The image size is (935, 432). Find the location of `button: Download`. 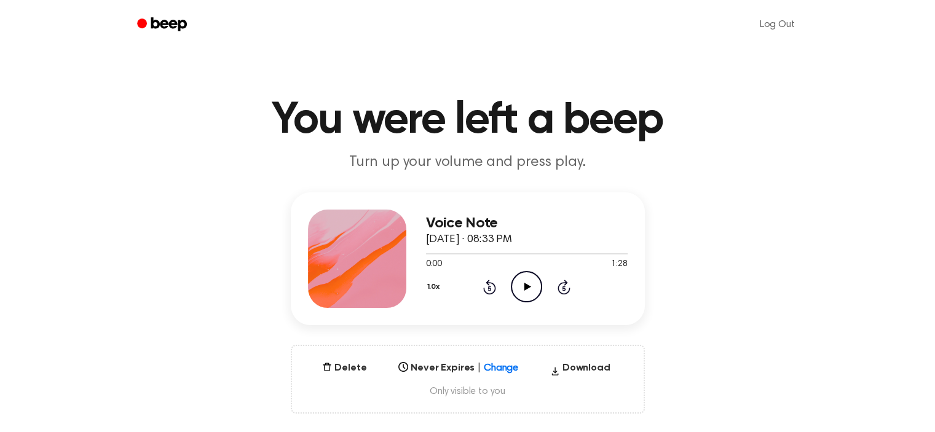

button: Download is located at coordinates (580, 371).